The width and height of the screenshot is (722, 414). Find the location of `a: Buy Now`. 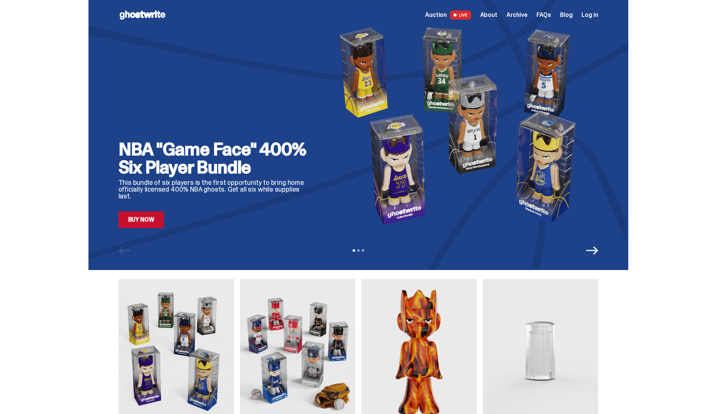

a: Buy Now is located at coordinates (141, 220).